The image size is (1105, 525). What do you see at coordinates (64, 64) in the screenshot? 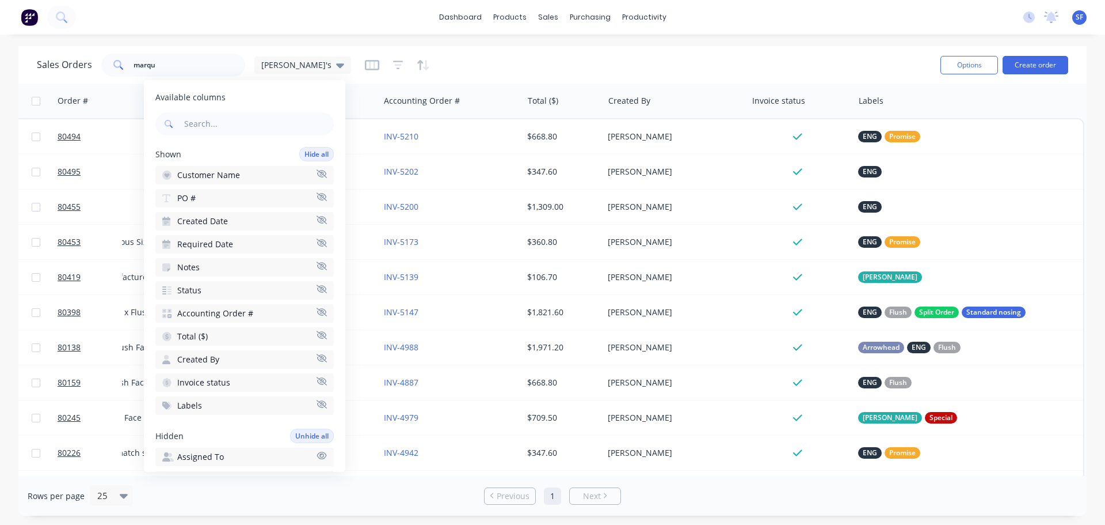
I see `h1: Sales Orders` at bounding box center [64, 64].